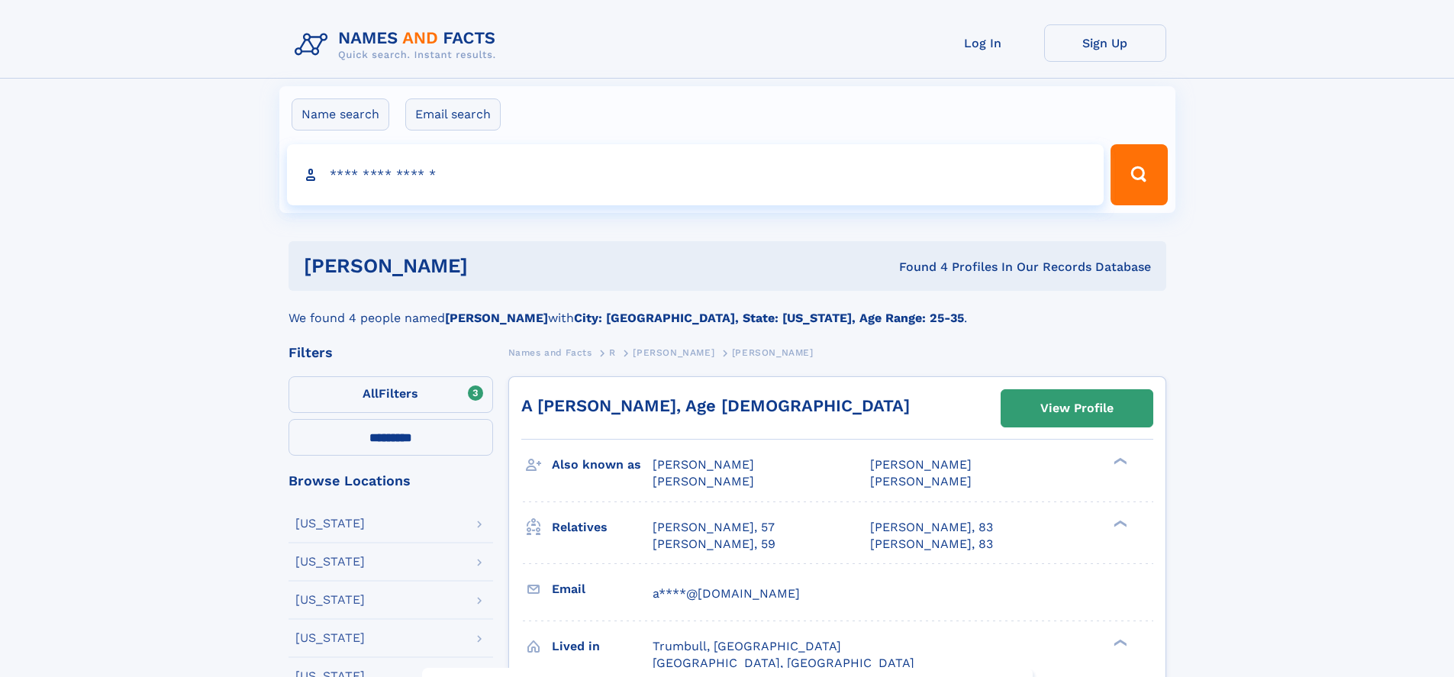 The image size is (1454, 677). What do you see at coordinates (602, 647) in the screenshot?
I see `h3: Lived in` at bounding box center [602, 647].